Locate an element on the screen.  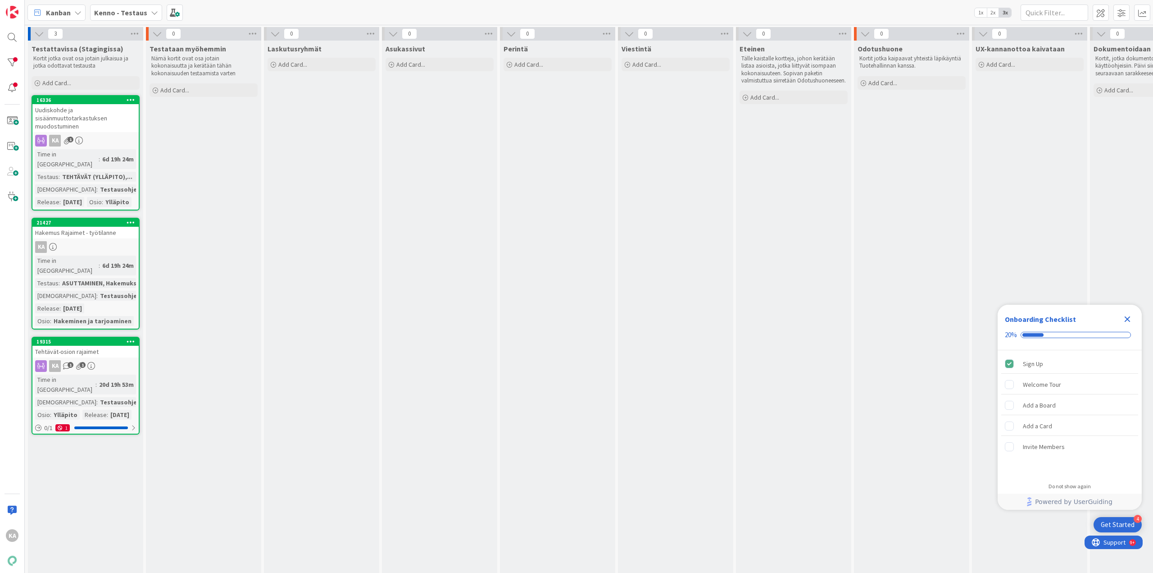
div: Checklist Container is located at coordinates (1070, 407).